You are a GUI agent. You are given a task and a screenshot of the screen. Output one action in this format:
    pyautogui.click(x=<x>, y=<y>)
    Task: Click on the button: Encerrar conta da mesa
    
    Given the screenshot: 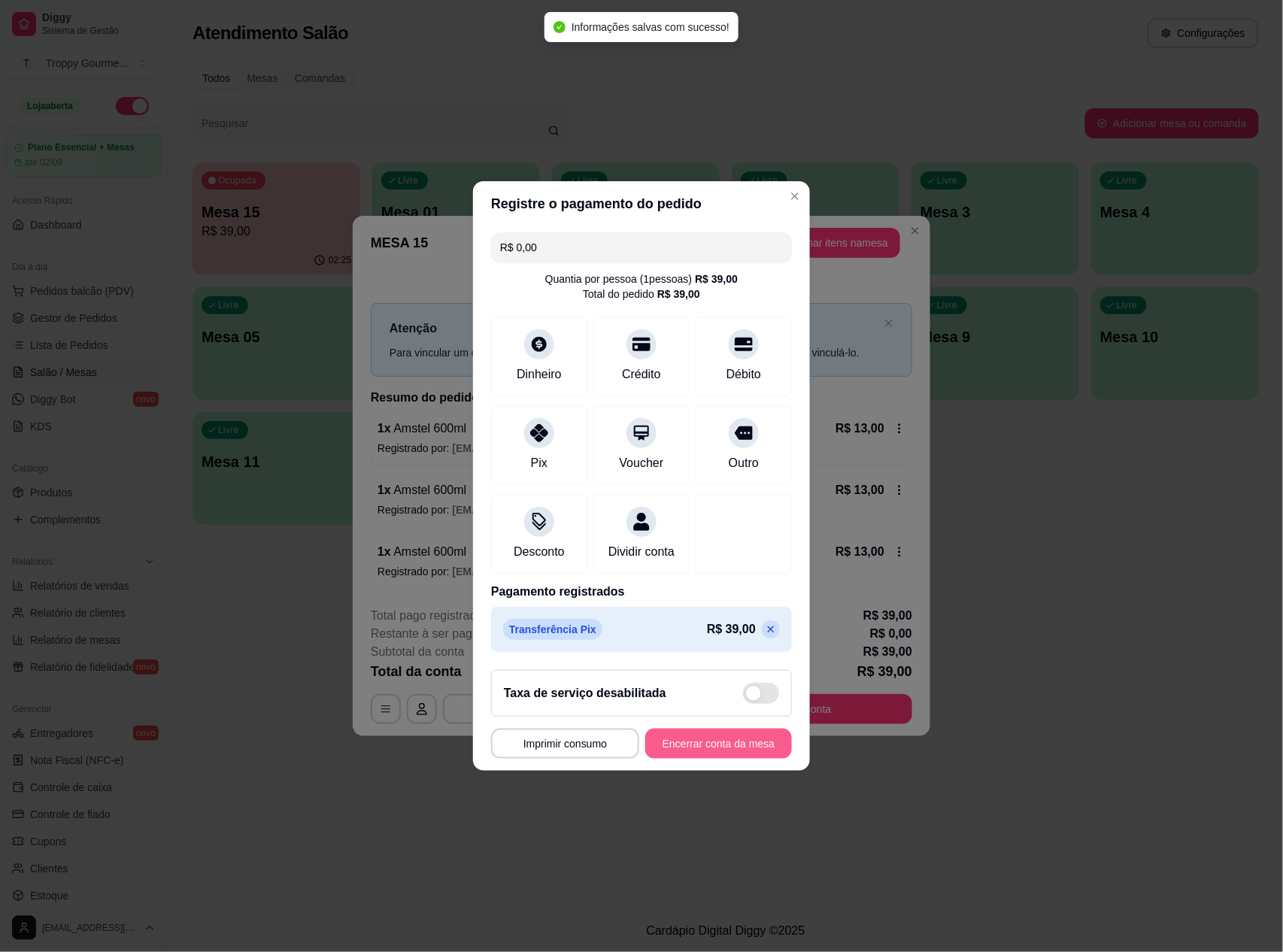 What is the action you would take?
    pyautogui.click(x=718, y=744)
    